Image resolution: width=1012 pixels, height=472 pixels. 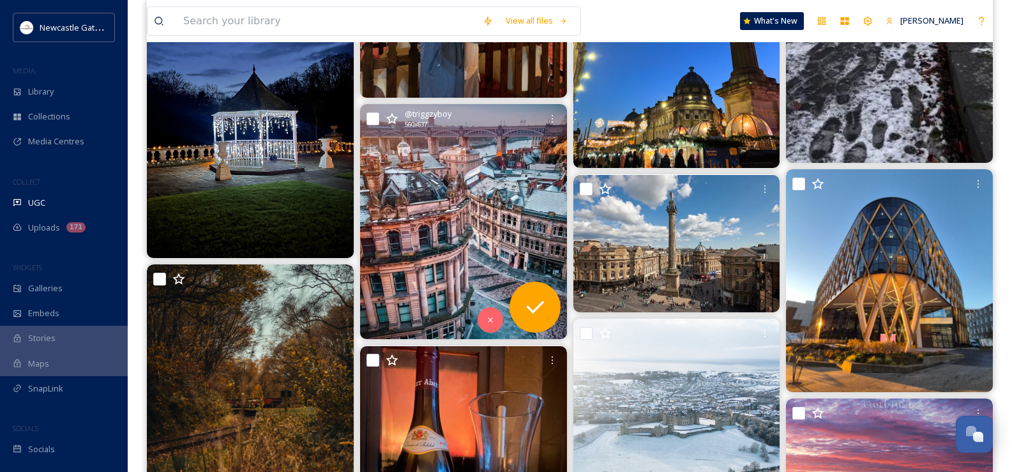 What do you see at coordinates (974, 434) in the screenshot?
I see `button: Open Chat` at bounding box center [974, 434].